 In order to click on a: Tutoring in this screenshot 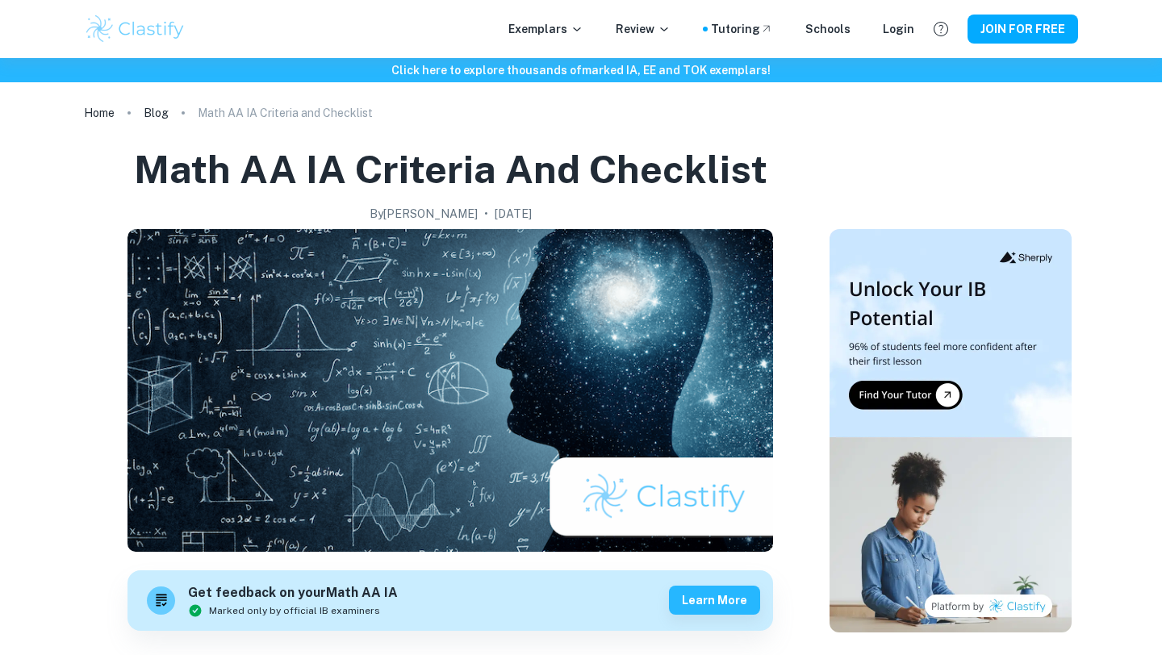, I will do `click(742, 29)`.